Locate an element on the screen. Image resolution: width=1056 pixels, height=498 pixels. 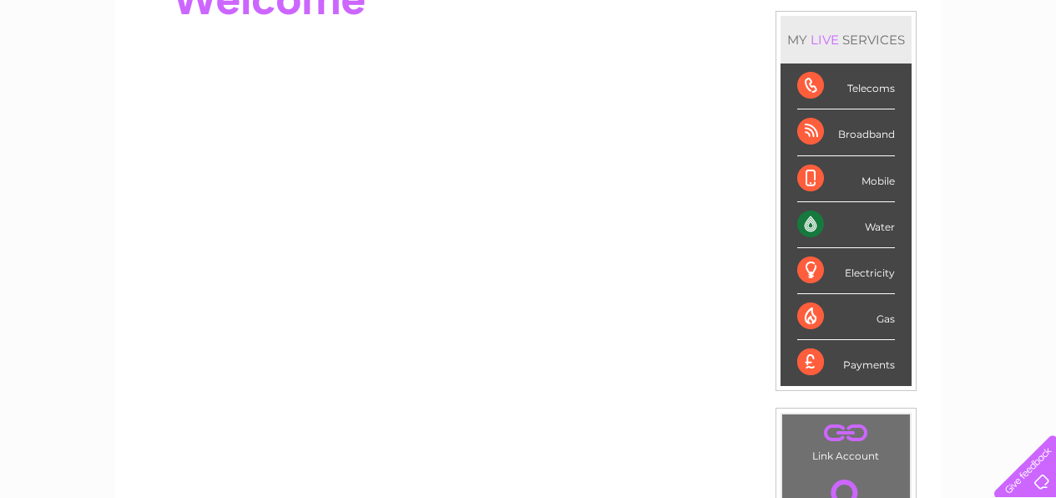
div: LIVE is located at coordinates (825, 39).